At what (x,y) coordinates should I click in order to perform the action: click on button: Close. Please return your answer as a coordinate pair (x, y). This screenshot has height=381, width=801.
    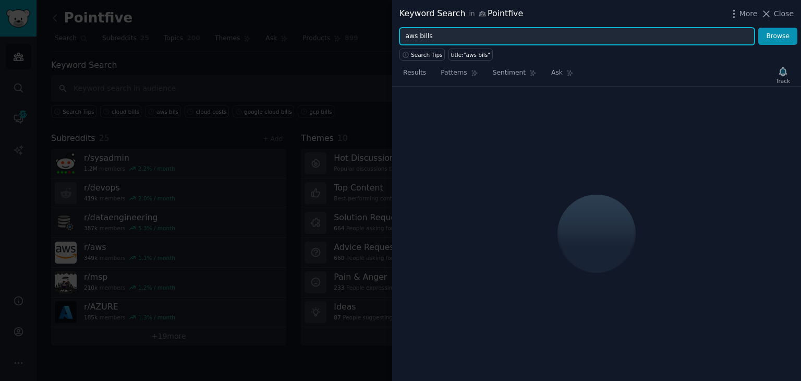
    Looking at the image, I should click on (777, 14).